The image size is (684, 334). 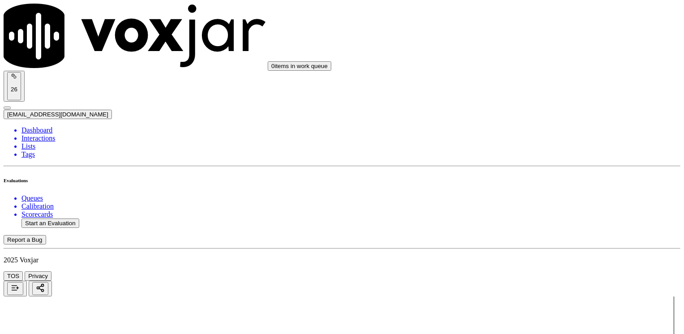 What do you see at coordinates (351, 130) in the screenshot?
I see `a: Dashboard` at bounding box center [351, 130].